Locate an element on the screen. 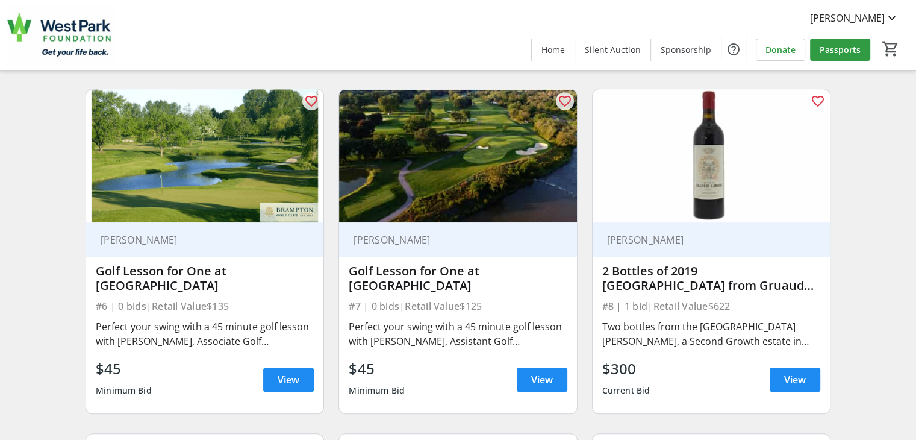  button: Cart is located at coordinates (891, 49).